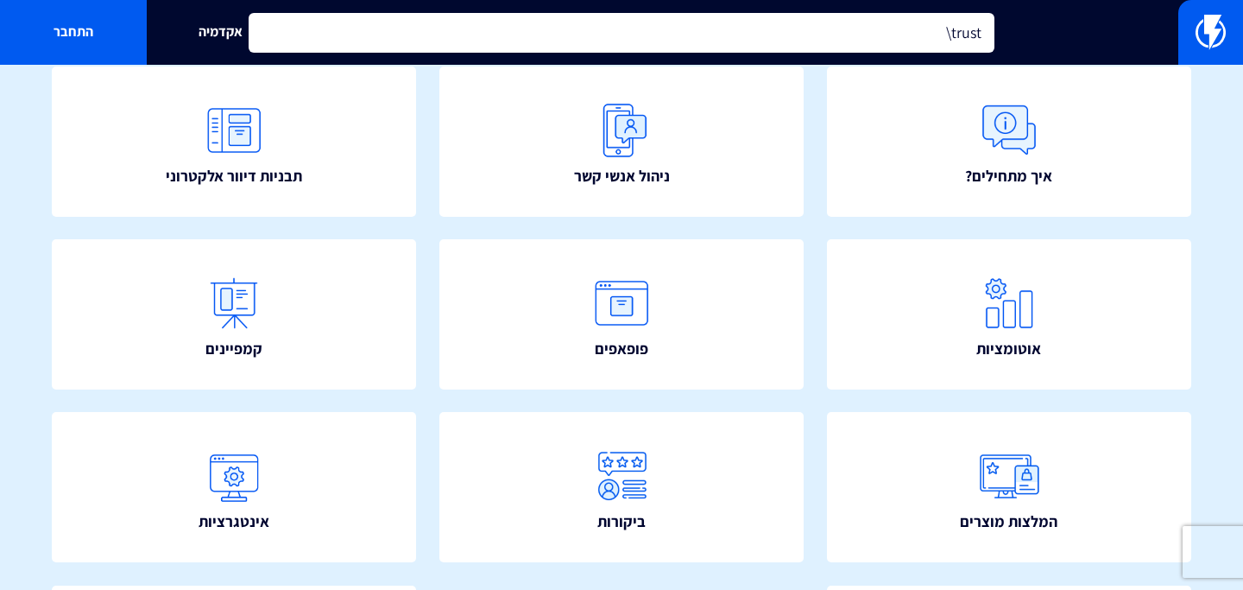  What do you see at coordinates (1008, 521) in the screenshot?
I see `span: המלצות מוצרים` at bounding box center [1008, 521].